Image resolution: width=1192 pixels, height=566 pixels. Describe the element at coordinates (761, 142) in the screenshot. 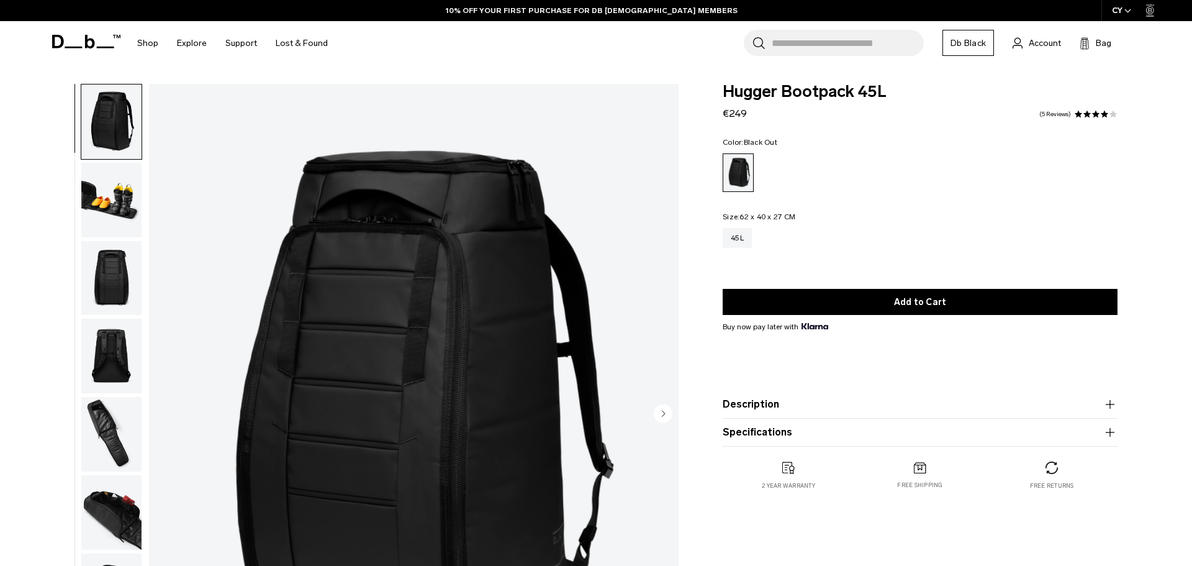

I see `span: Black Out` at that location.